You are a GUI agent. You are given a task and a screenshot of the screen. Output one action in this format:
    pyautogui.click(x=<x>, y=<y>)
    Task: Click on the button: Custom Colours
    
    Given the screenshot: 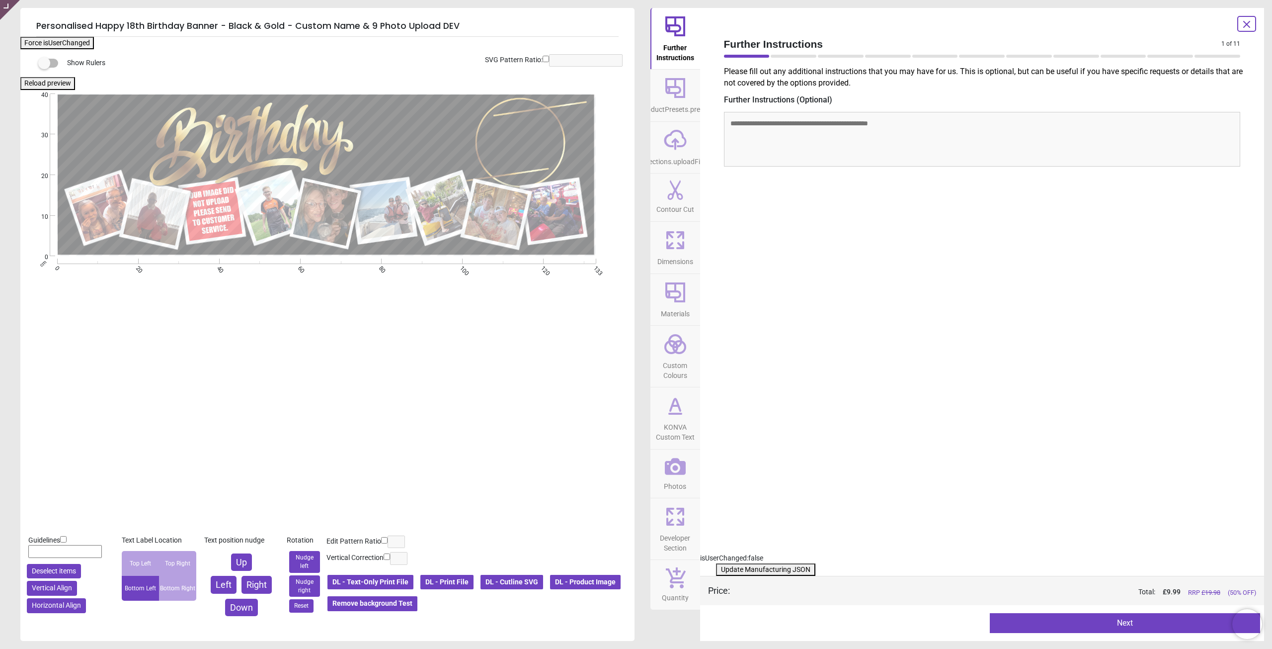 What is the action you would take?
    pyautogui.click(x=675, y=356)
    